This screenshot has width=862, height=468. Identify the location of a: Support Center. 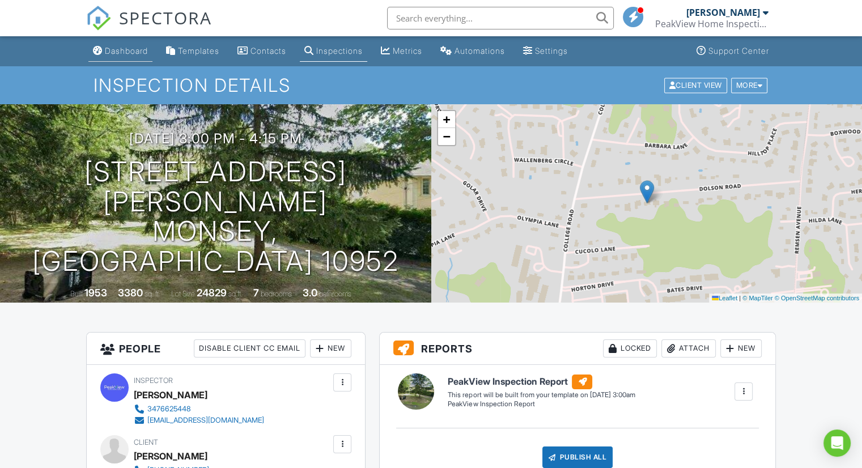
(733, 51).